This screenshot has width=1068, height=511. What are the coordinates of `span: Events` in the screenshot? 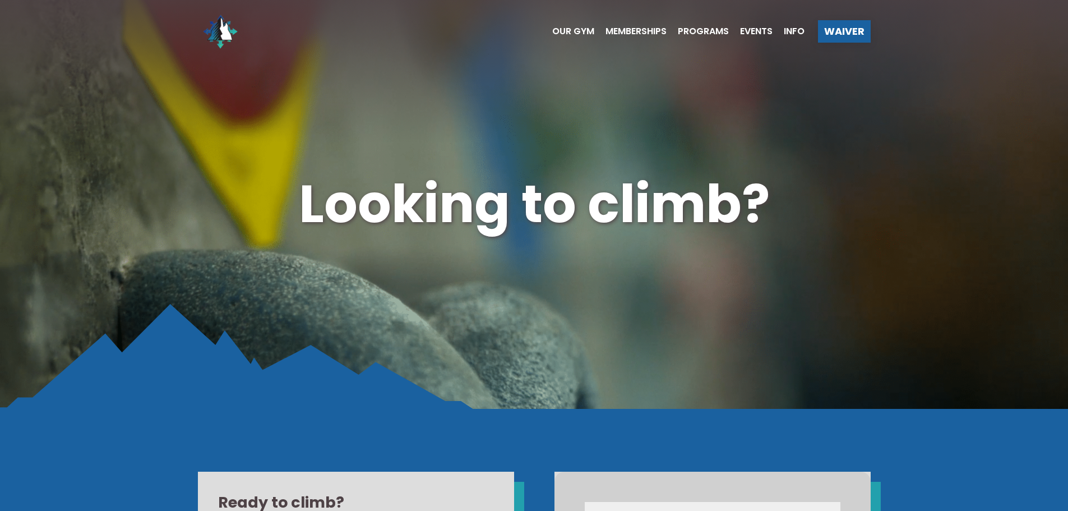 It's located at (756, 31).